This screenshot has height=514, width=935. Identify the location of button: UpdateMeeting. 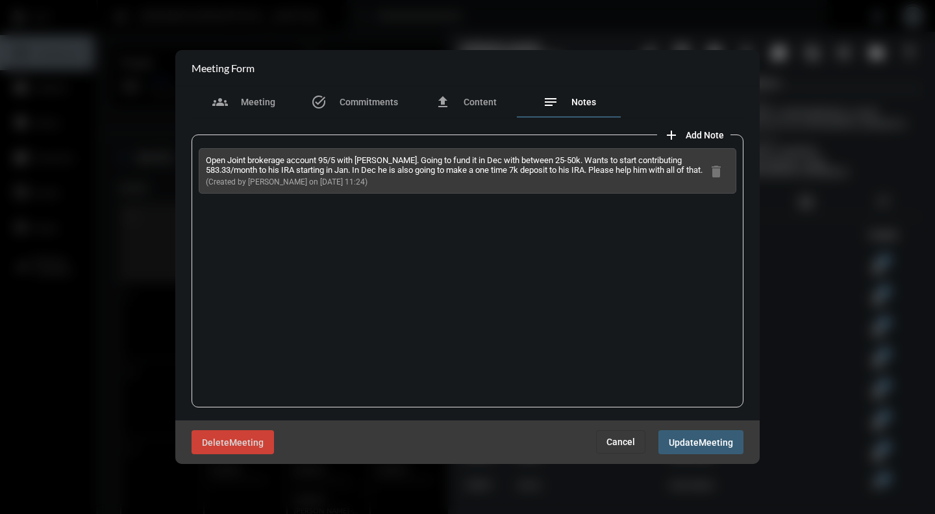
(701, 442).